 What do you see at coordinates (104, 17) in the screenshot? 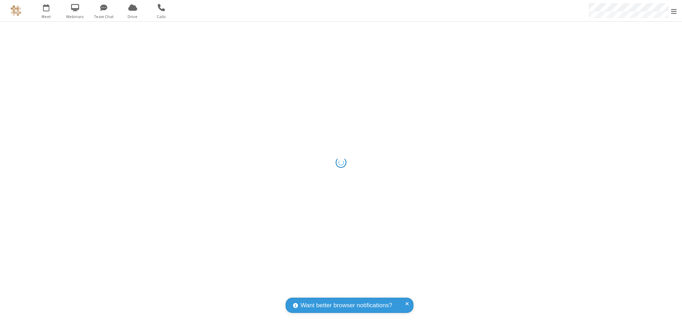
I see `span: Team Chat` at bounding box center [104, 17].